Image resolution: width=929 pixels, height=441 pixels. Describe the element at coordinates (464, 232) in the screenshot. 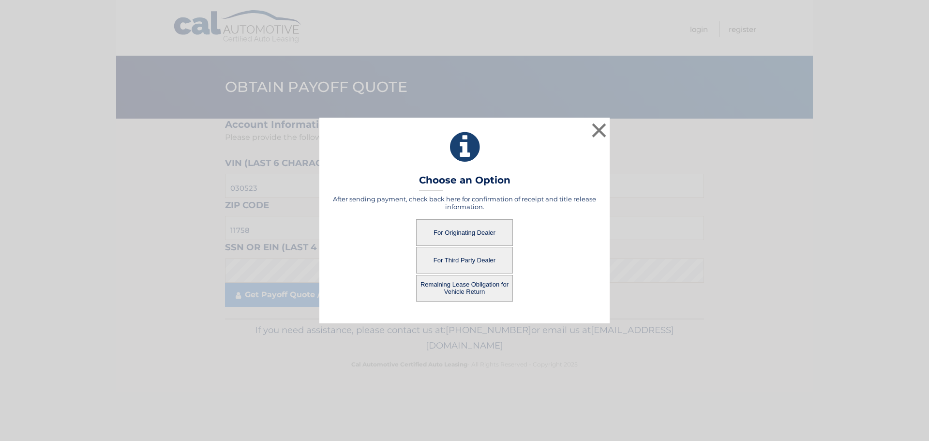

I see `button: For Originating Dealer` at that location.